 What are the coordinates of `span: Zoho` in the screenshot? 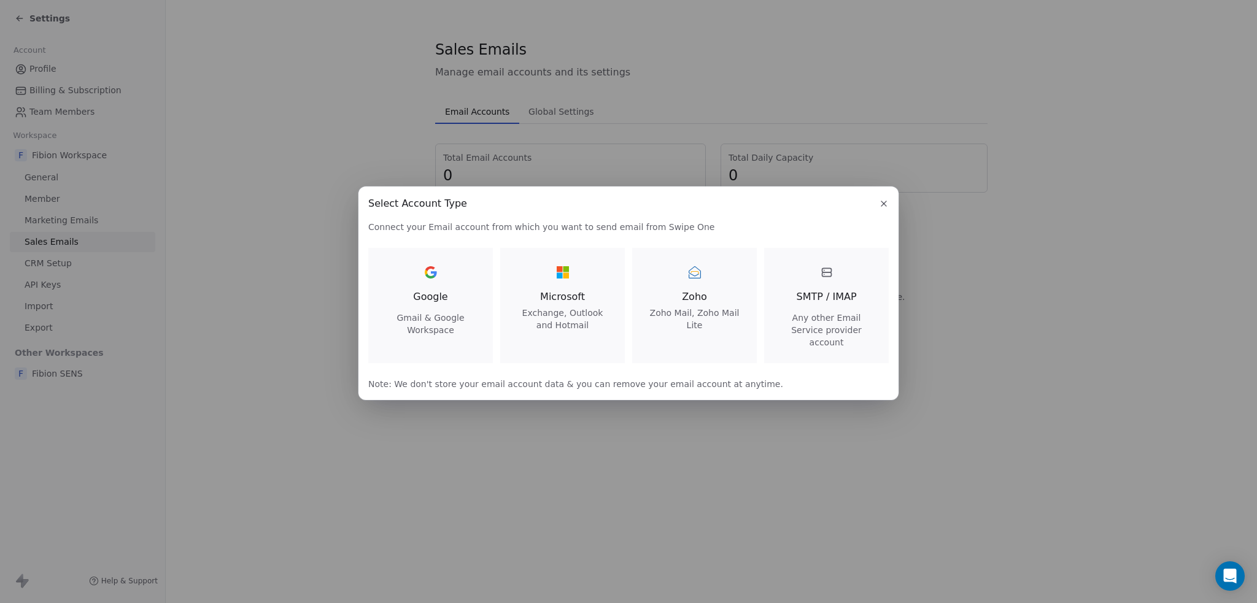 It's located at (694, 297).